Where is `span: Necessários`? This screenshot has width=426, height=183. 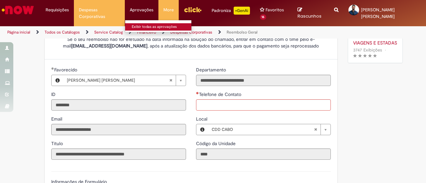
span: Necessários is located at coordinates (197, 93).